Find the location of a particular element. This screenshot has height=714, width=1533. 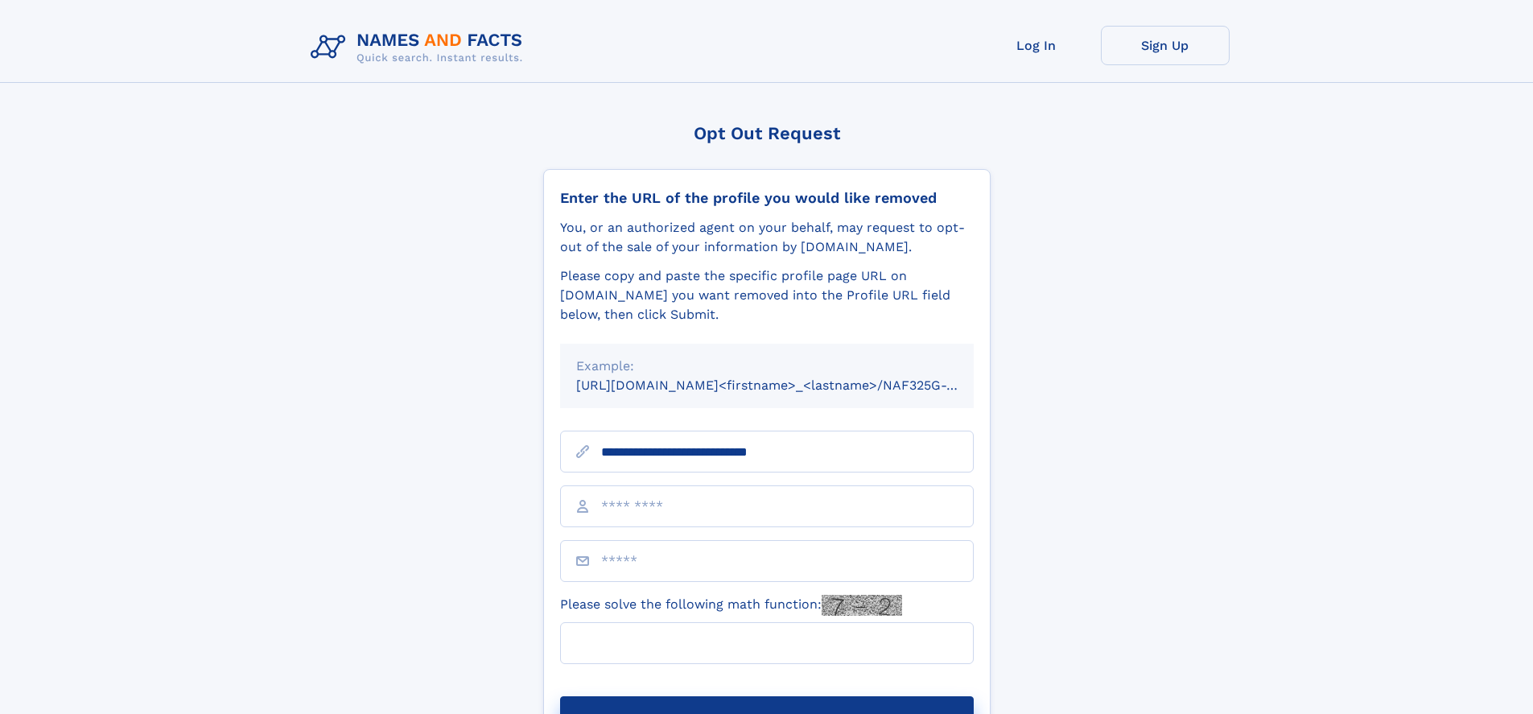

div: Opt Out Request is located at coordinates (767, 133).